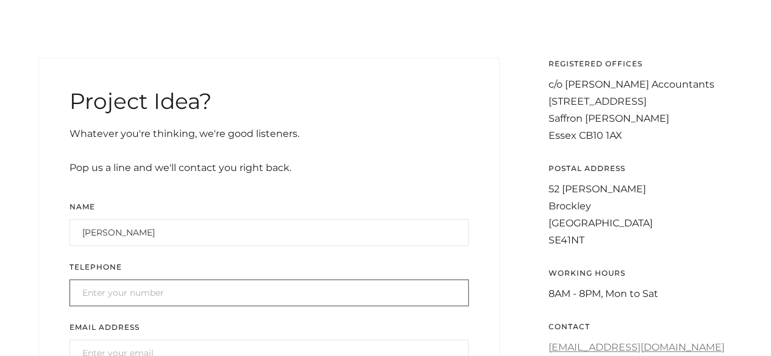 Image resolution: width=771 pixels, height=356 pixels. What do you see at coordinates (269, 328) in the screenshot?
I see `label: Email Address` at bounding box center [269, 328].